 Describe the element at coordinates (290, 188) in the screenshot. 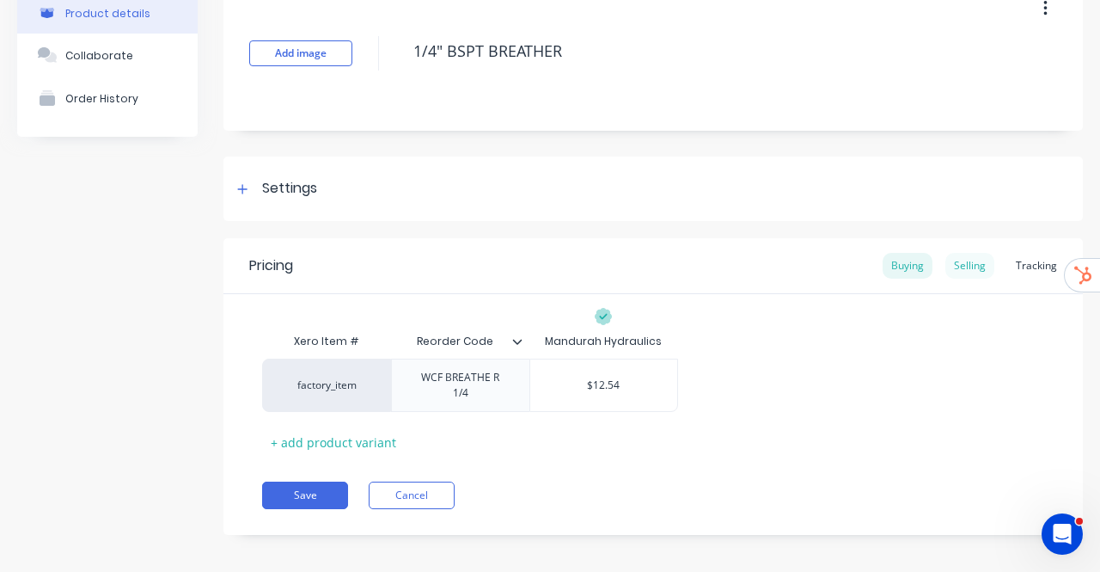

I see `div: Settings` at that location.